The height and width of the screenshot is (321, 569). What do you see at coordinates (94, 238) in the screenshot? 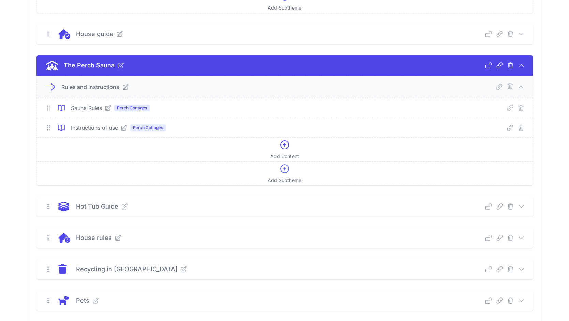
I see `p: House rules` at bounding box center [94, 238].